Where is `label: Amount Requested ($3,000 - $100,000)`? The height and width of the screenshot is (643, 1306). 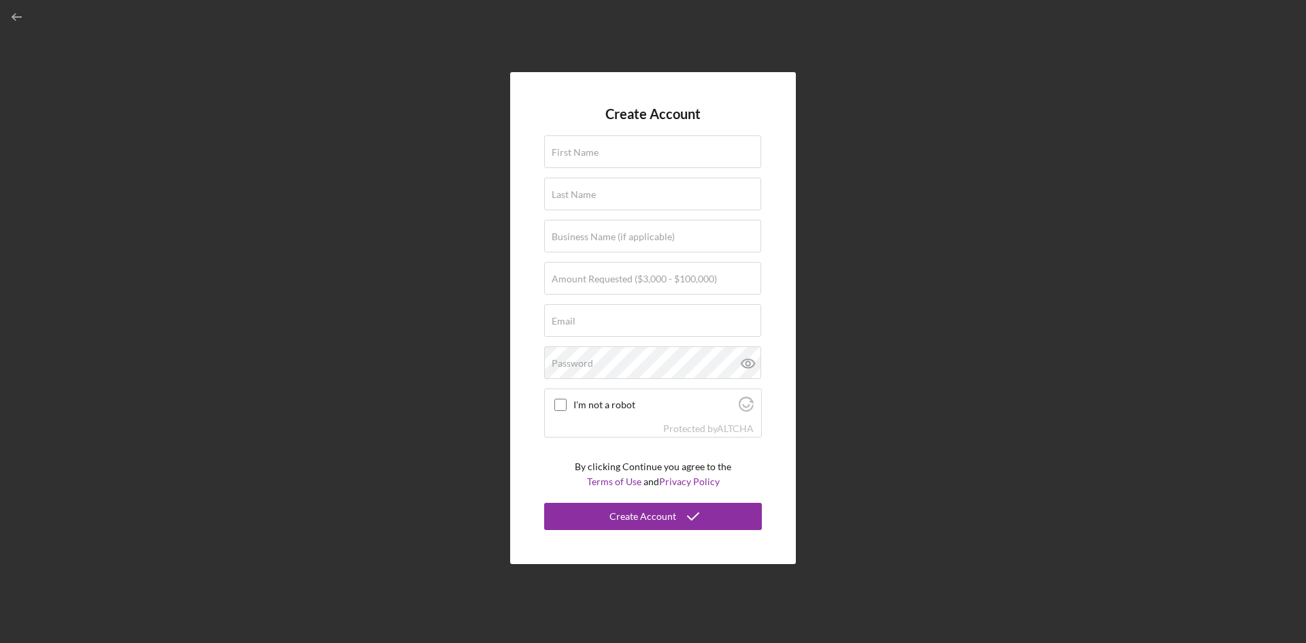
label: Amount Requested ($3,000 - $100,000) is located at coordinates (634, 279).